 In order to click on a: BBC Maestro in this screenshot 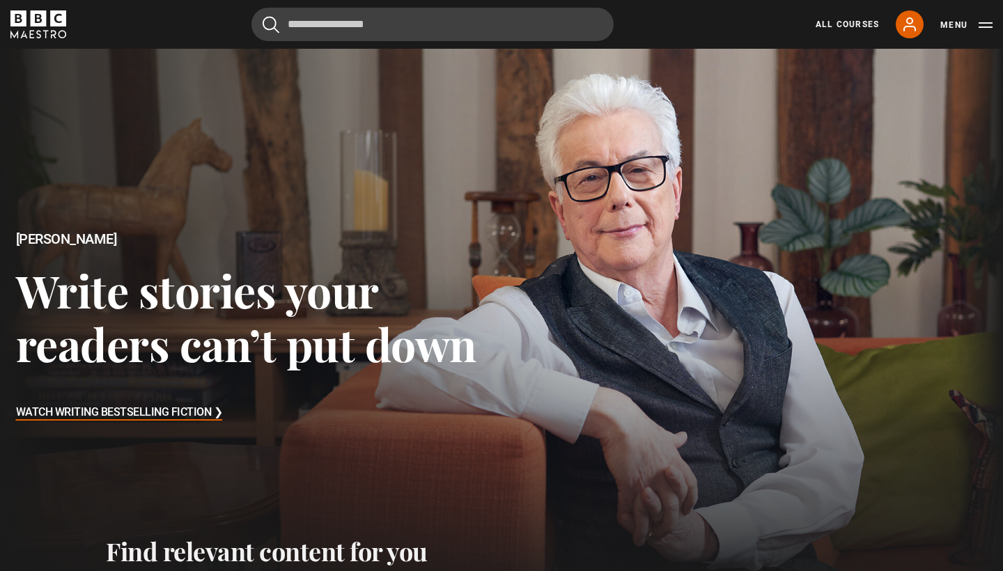, I will do `click(38, 24)`.